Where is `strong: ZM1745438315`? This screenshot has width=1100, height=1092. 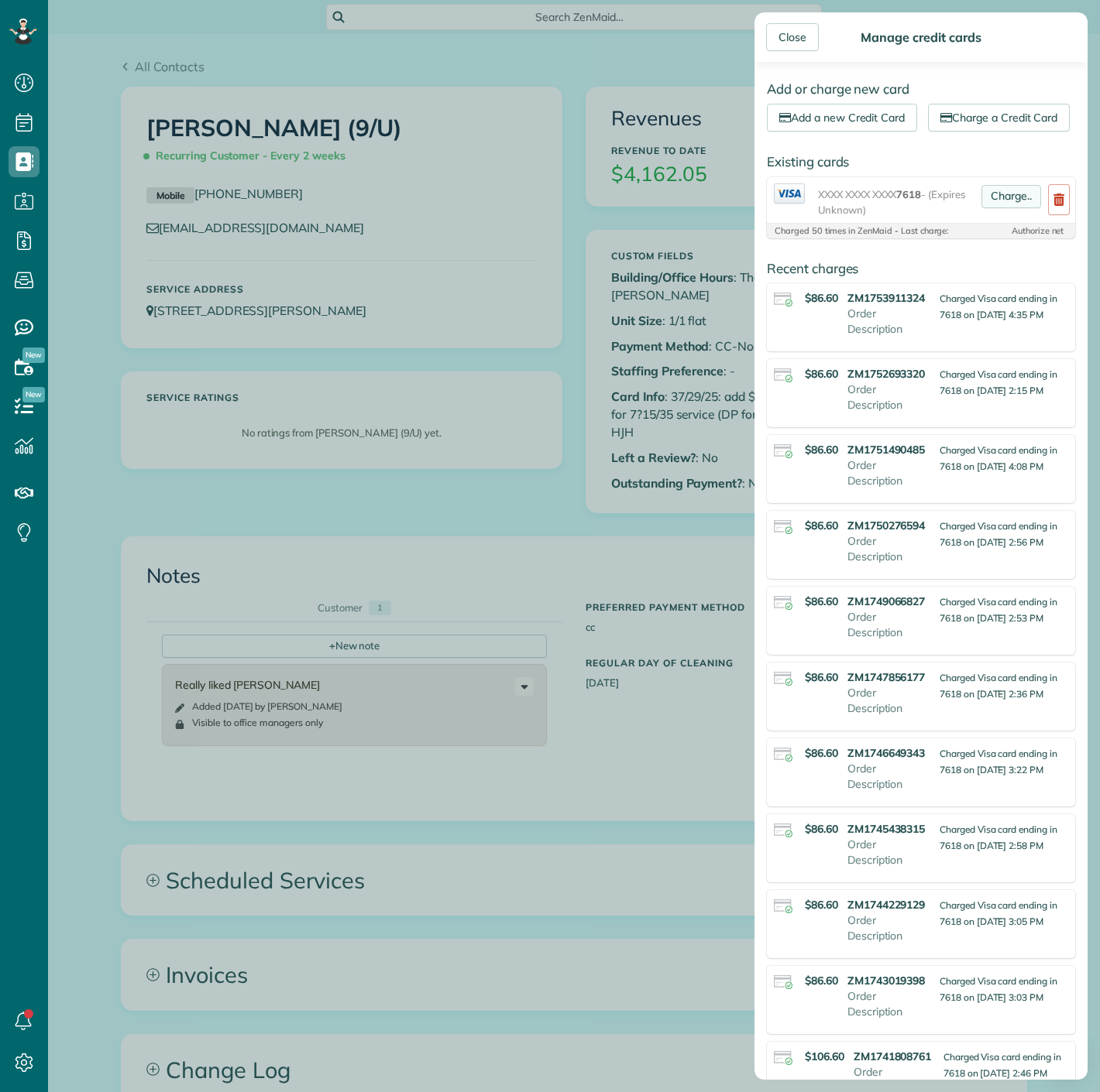
strong: ZM1745438315 is located at coordinates (889, 829).